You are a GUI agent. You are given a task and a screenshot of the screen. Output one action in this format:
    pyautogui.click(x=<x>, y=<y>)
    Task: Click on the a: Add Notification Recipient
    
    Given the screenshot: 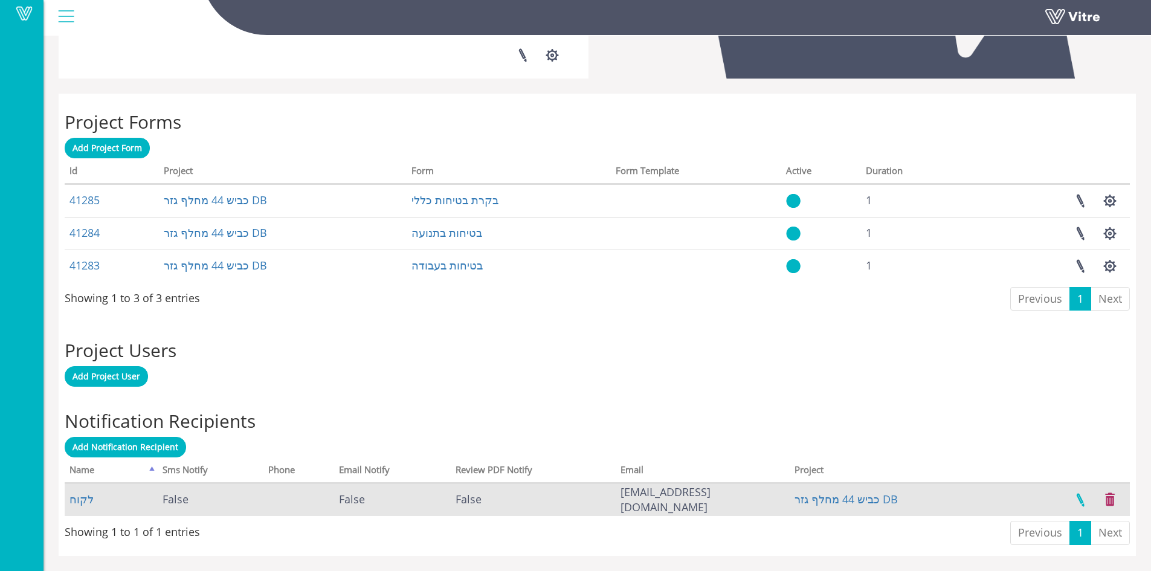 What is the action you would take?
    pyautogui.click(x=125, y=447)
    